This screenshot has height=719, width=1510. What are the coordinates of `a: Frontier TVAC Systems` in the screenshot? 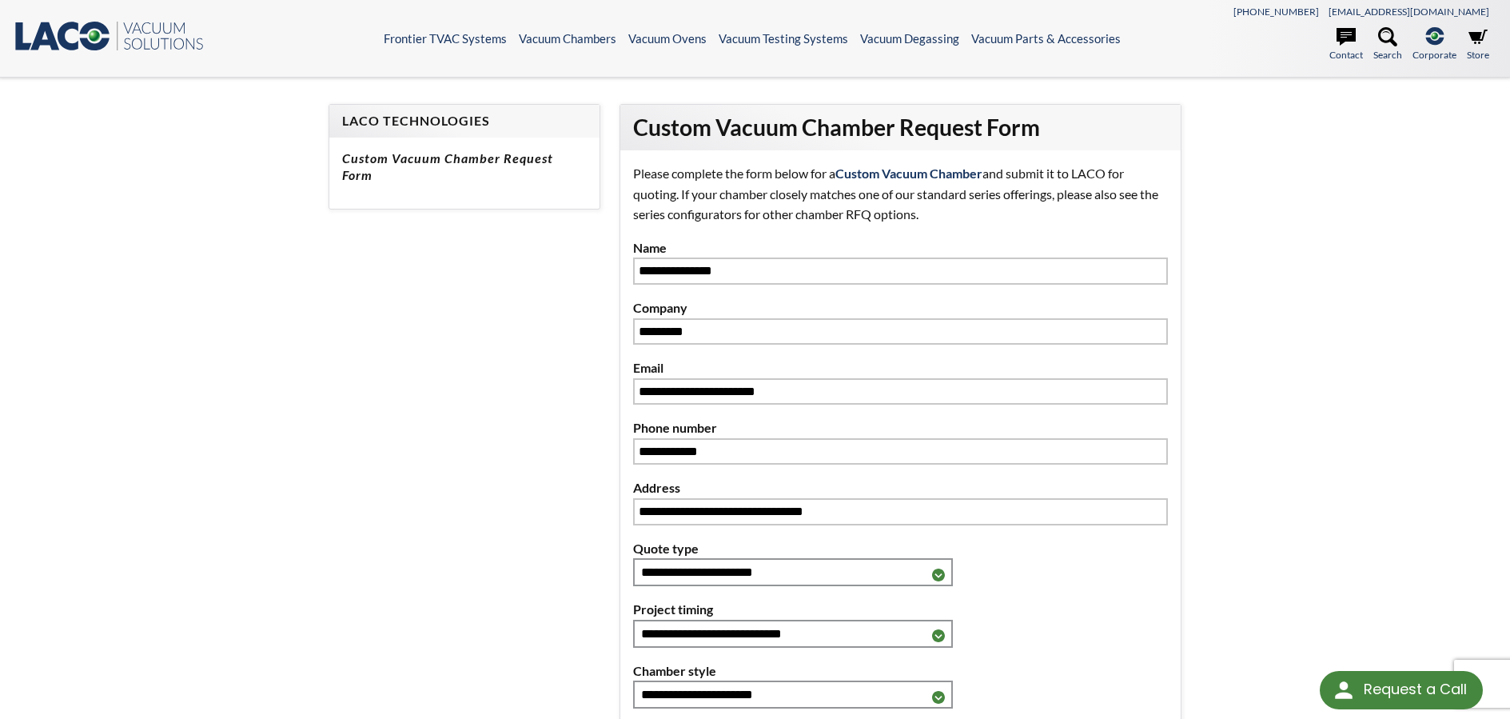 It's located at (445, 38).